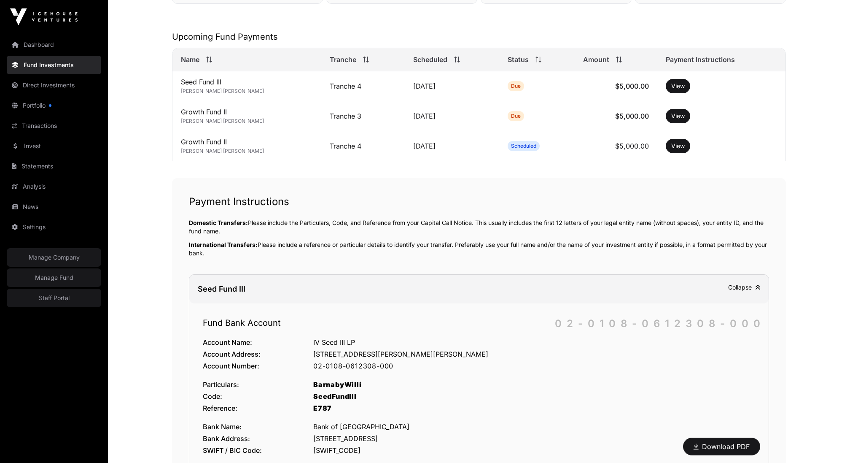 The width and height of the screenshot is (850, 463). I want to click on a: Statements, so click(54, 166).